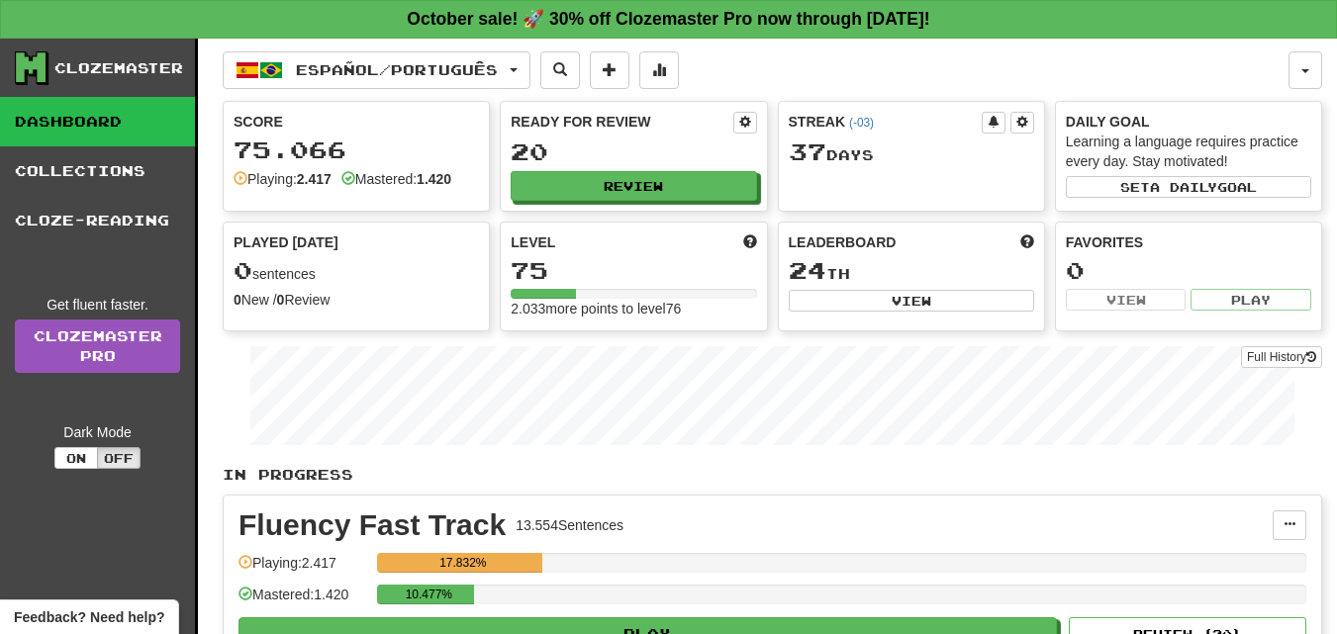  I want to click on button: Add sentence to collection, so click(610, 70).